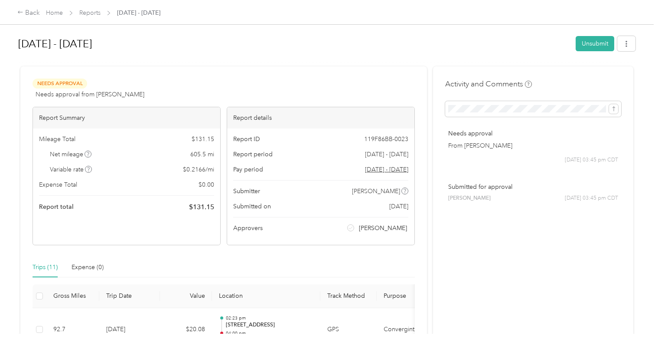  I want to click on span: $ 0.00, so click(206, 184).